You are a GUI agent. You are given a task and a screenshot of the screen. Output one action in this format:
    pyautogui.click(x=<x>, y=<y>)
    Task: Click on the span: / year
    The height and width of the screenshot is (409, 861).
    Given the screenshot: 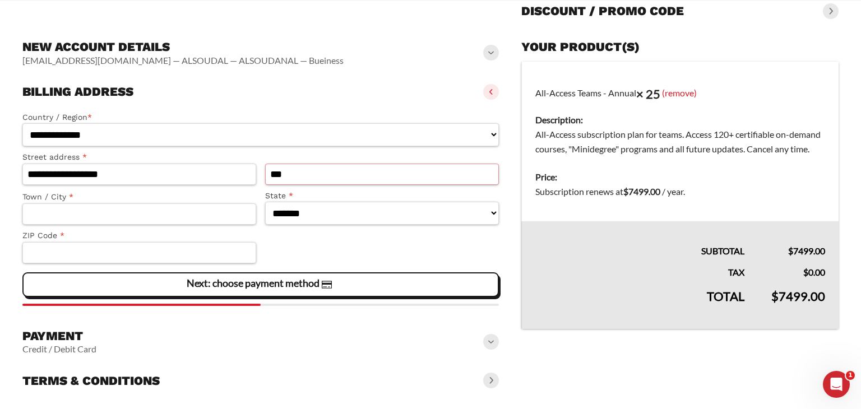 What is the action you would take?
    pyautogui.click(x=673, y=191)
    